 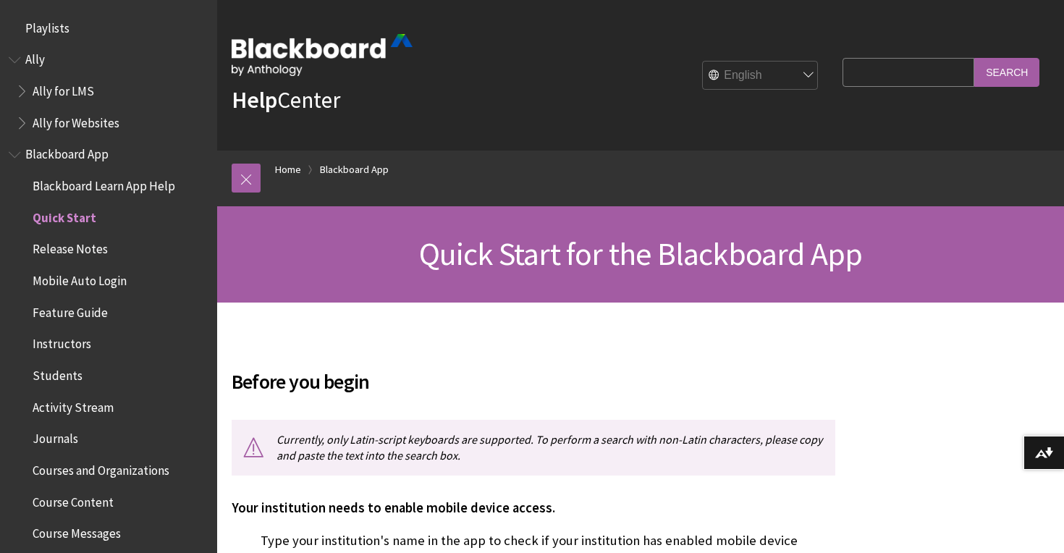 I want to click on span: Playlists, so click(x=47, y=25).